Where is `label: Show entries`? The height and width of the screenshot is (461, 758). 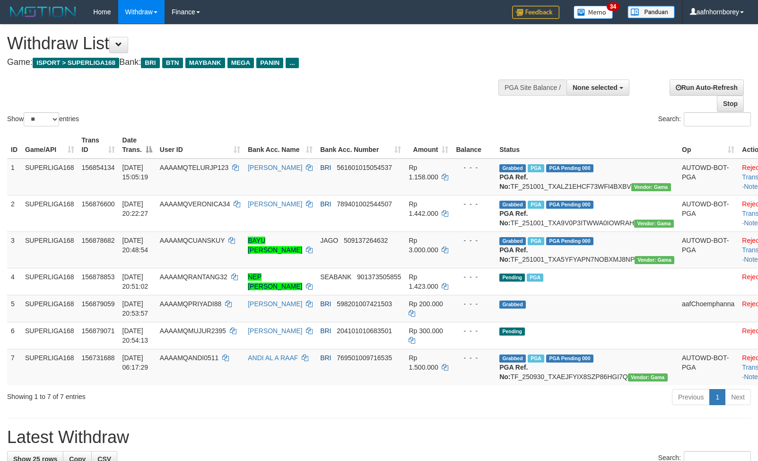
label: Show entries is located at coordinates (43, 119).